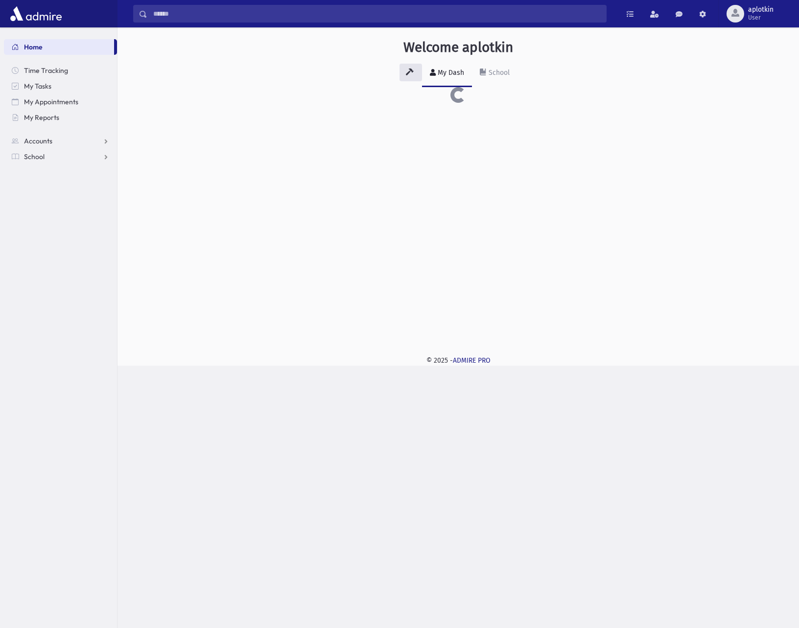  Describe the element at coordinates (60, 117) in the screenshot. I see `a: My Reports` at that location.